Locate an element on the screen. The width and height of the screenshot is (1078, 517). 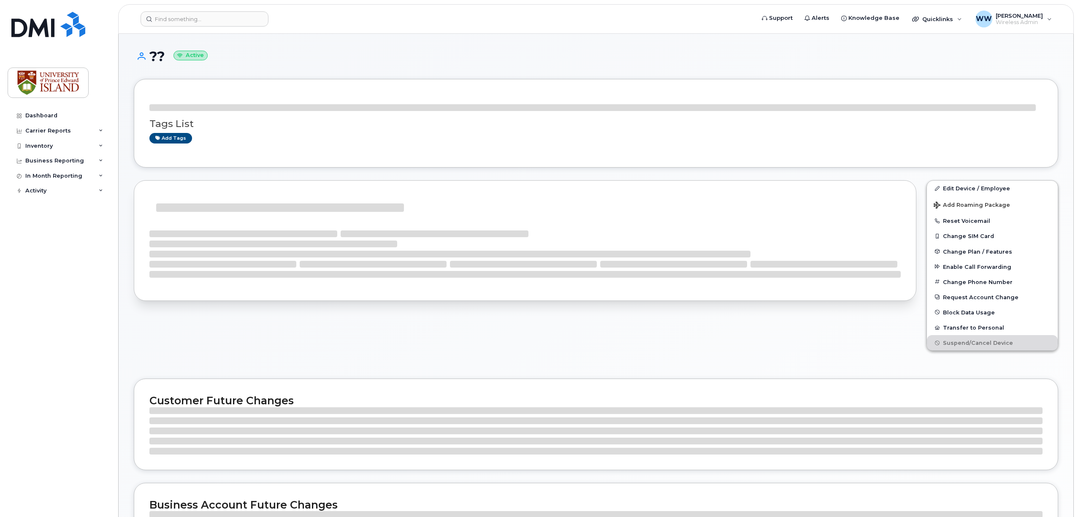
button: Block Data Usage is located at coordinates (992, 312).